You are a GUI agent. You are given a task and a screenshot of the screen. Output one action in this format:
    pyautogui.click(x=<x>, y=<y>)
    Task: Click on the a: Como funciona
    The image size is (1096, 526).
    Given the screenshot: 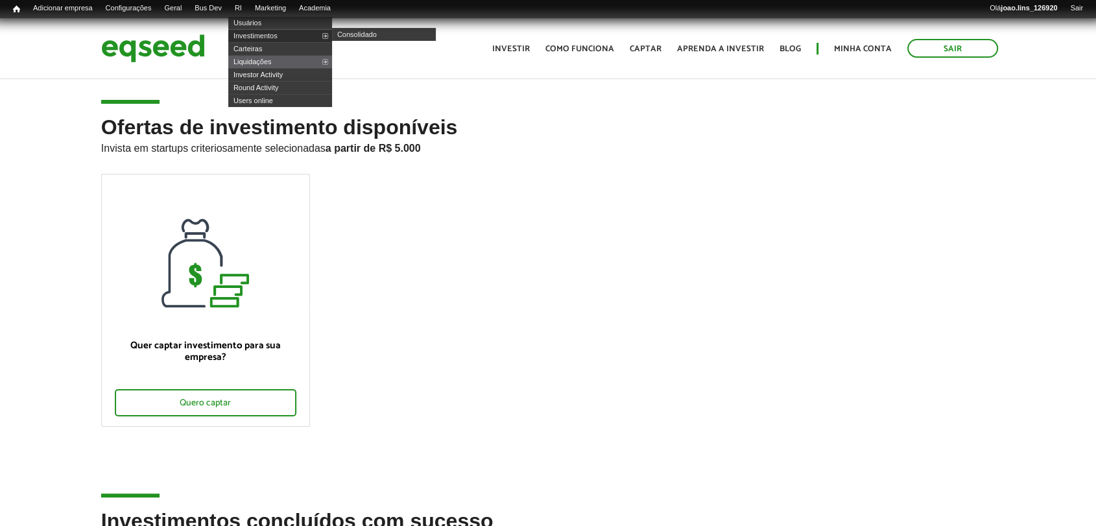 What is the action you would take?
    pyautogui.click(x=580, y=49)
    